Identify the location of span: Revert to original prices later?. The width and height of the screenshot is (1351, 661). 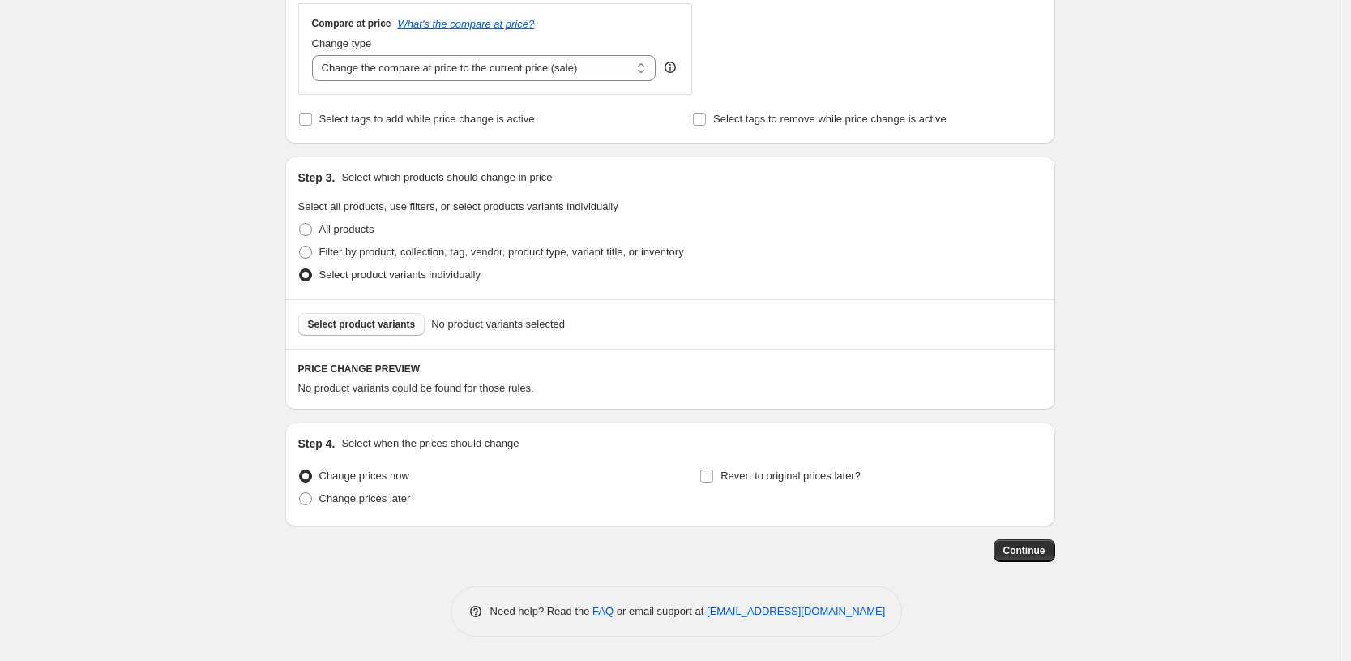
(790, 475).